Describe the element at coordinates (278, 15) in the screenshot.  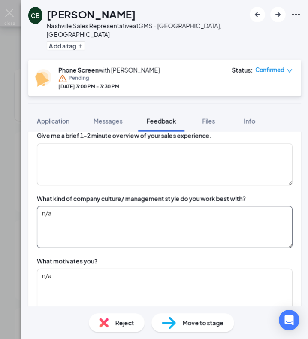
I see `svg: ArrowRight` at that location.